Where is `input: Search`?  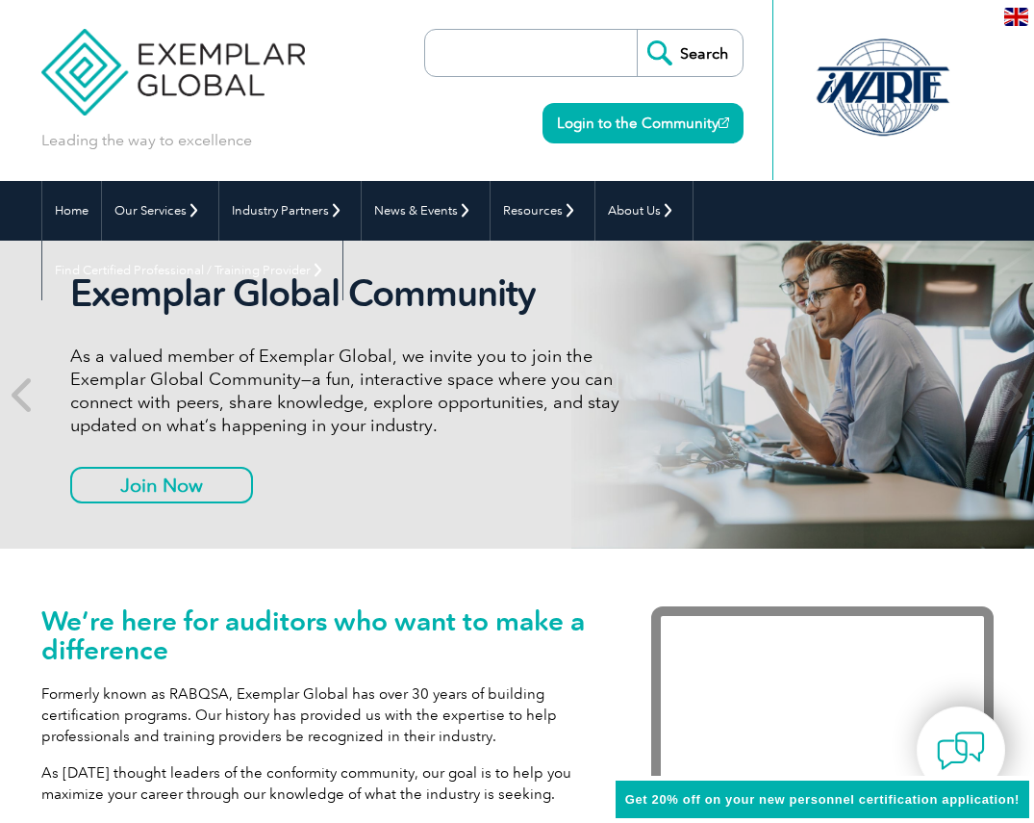 input: Search is located at coordinates (690, 53).